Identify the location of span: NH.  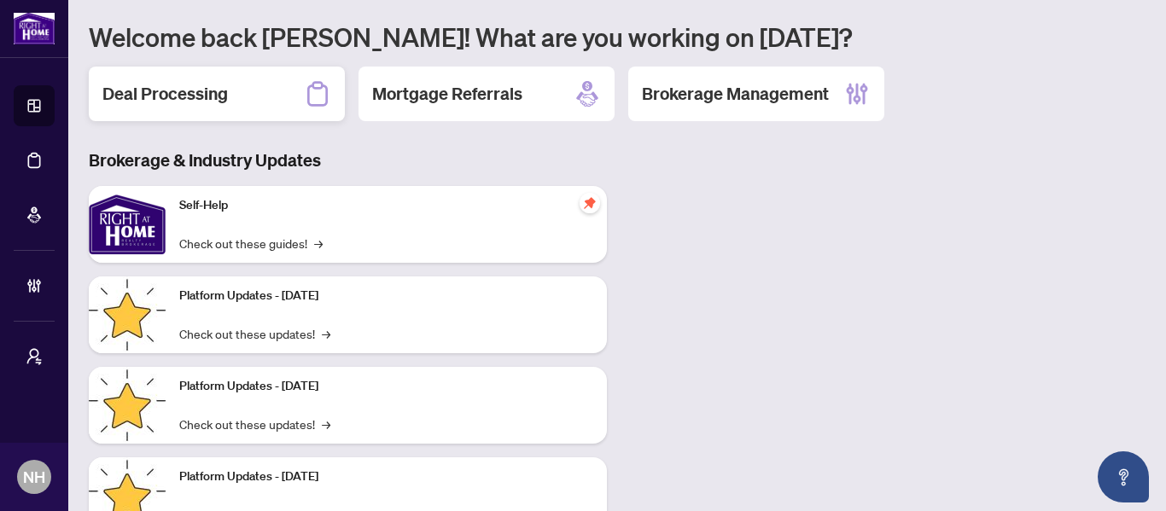
(34, 477).